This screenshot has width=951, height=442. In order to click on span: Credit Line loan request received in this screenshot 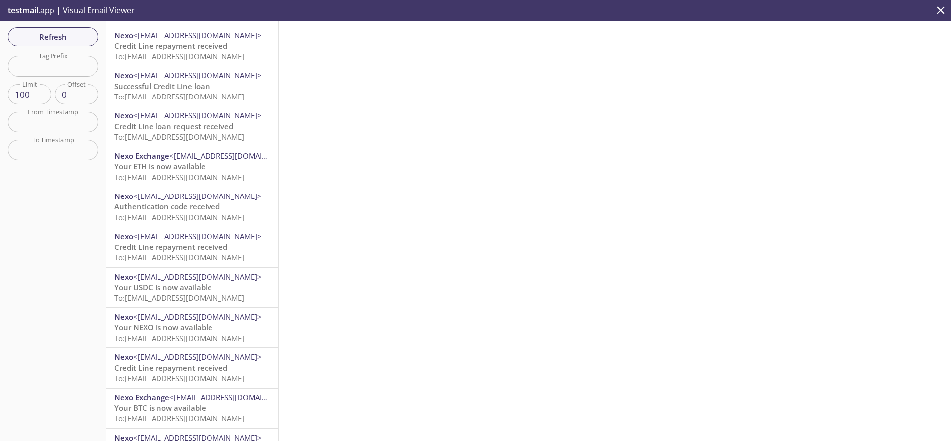, I will do `click(174, 126)`.